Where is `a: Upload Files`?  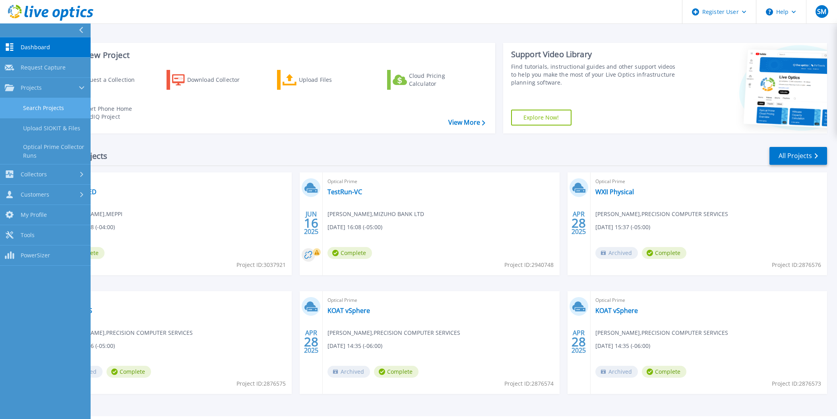
a: Upload Files is located at coordinates (321, 80).